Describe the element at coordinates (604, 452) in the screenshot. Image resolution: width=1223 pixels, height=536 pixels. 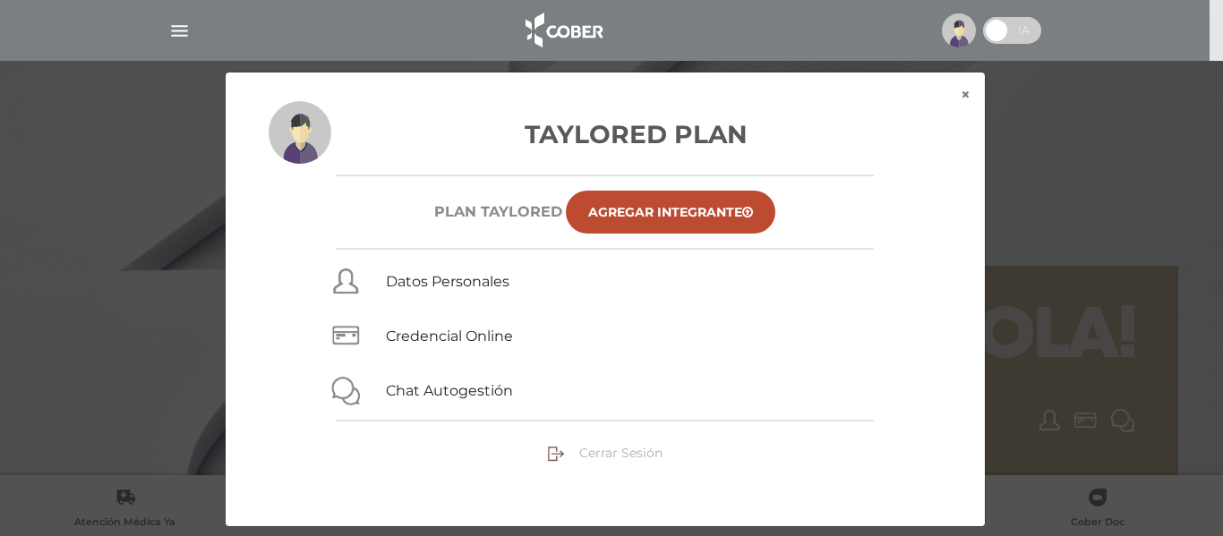
I see `a: Cerrar Sesión` at that location.